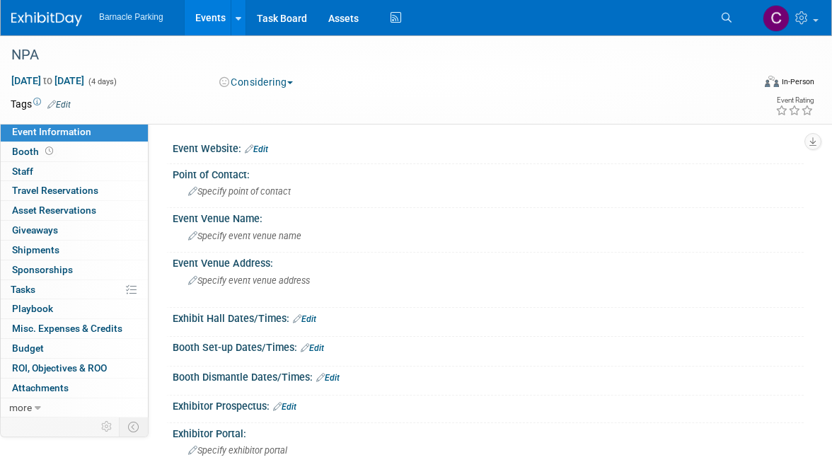 This screenshot has width=832, height=467. What do you see at coordinates (131, 17) in the screenshot?
I see `span: Barnacle Parking` at bounding box center [131, 17].